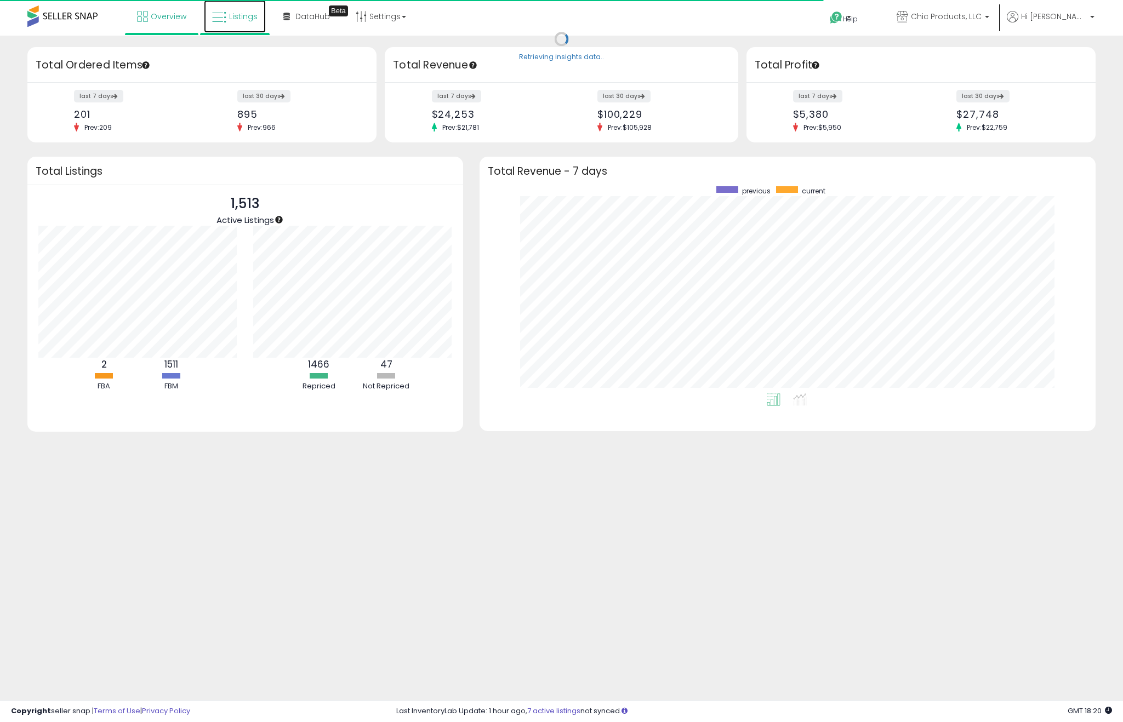 The height and width of the screenshot is (722, 1123). Describe the element at coordinates (788, 171) in the screenshot. I see `h3: Total Revenue - 7 days` at that location.